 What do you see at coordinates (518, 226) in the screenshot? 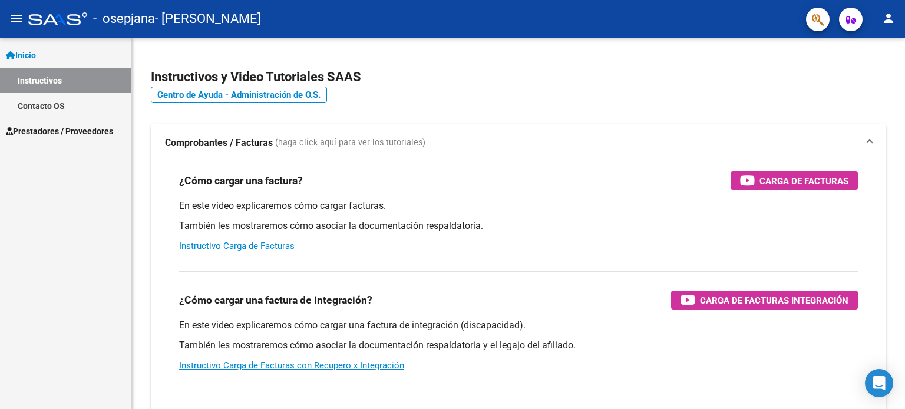
I see `p: También les mostraremos cómo asociar la documentación respaldatoria.` at bounding box center [518, 226].